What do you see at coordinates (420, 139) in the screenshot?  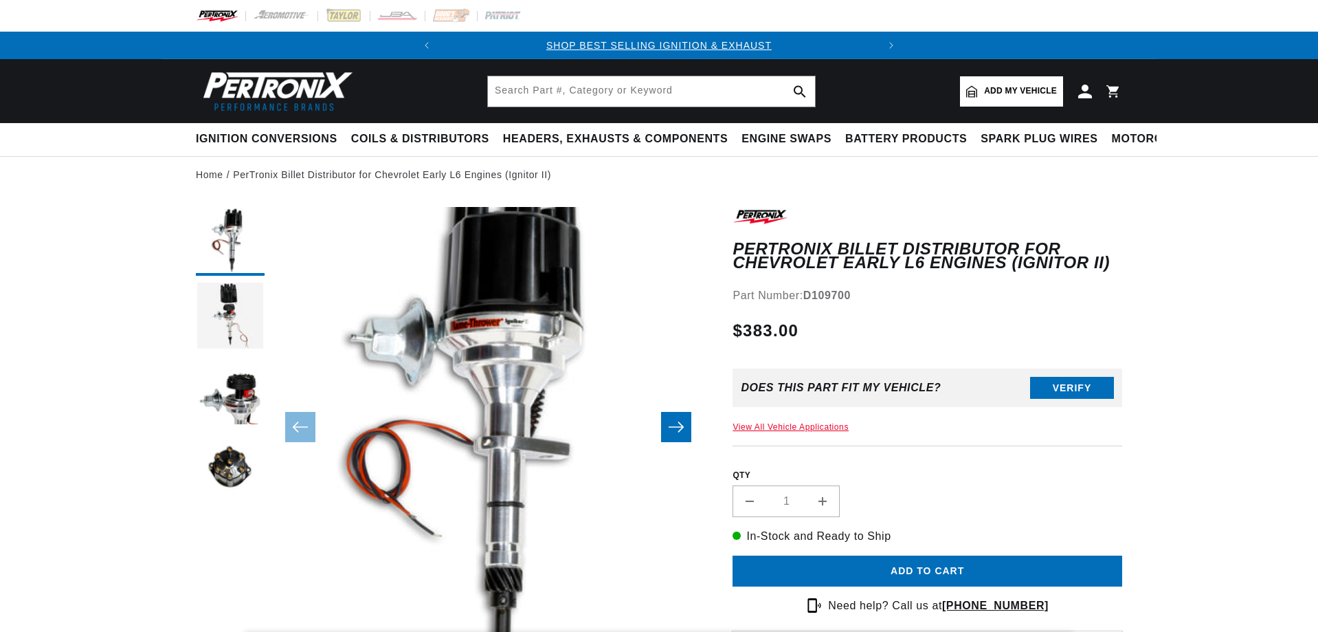 I see `summary: Coils & Distributors` at bounding box center [420, 139].